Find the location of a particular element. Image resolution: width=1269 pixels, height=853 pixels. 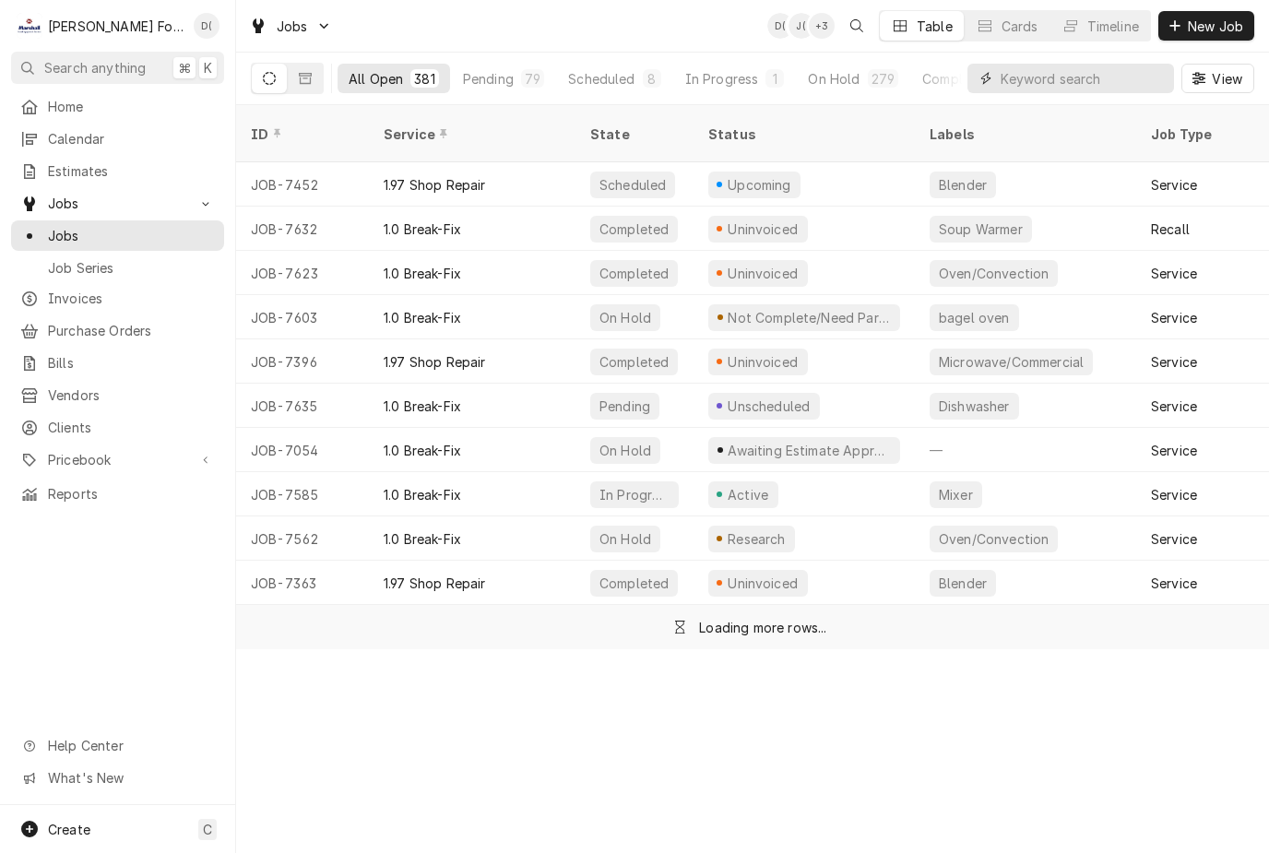

div: M is located at coordinates (30, 26).